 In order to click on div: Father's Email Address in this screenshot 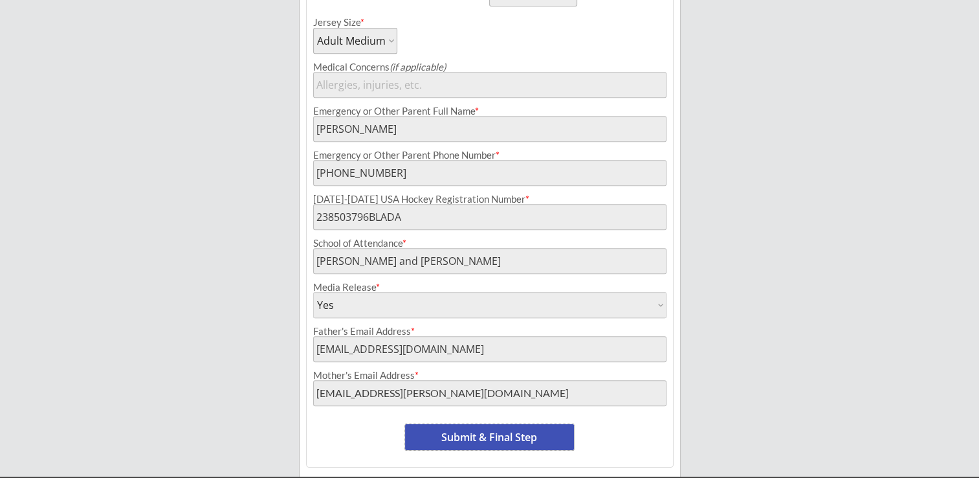, I will do `click(490, 331)`.